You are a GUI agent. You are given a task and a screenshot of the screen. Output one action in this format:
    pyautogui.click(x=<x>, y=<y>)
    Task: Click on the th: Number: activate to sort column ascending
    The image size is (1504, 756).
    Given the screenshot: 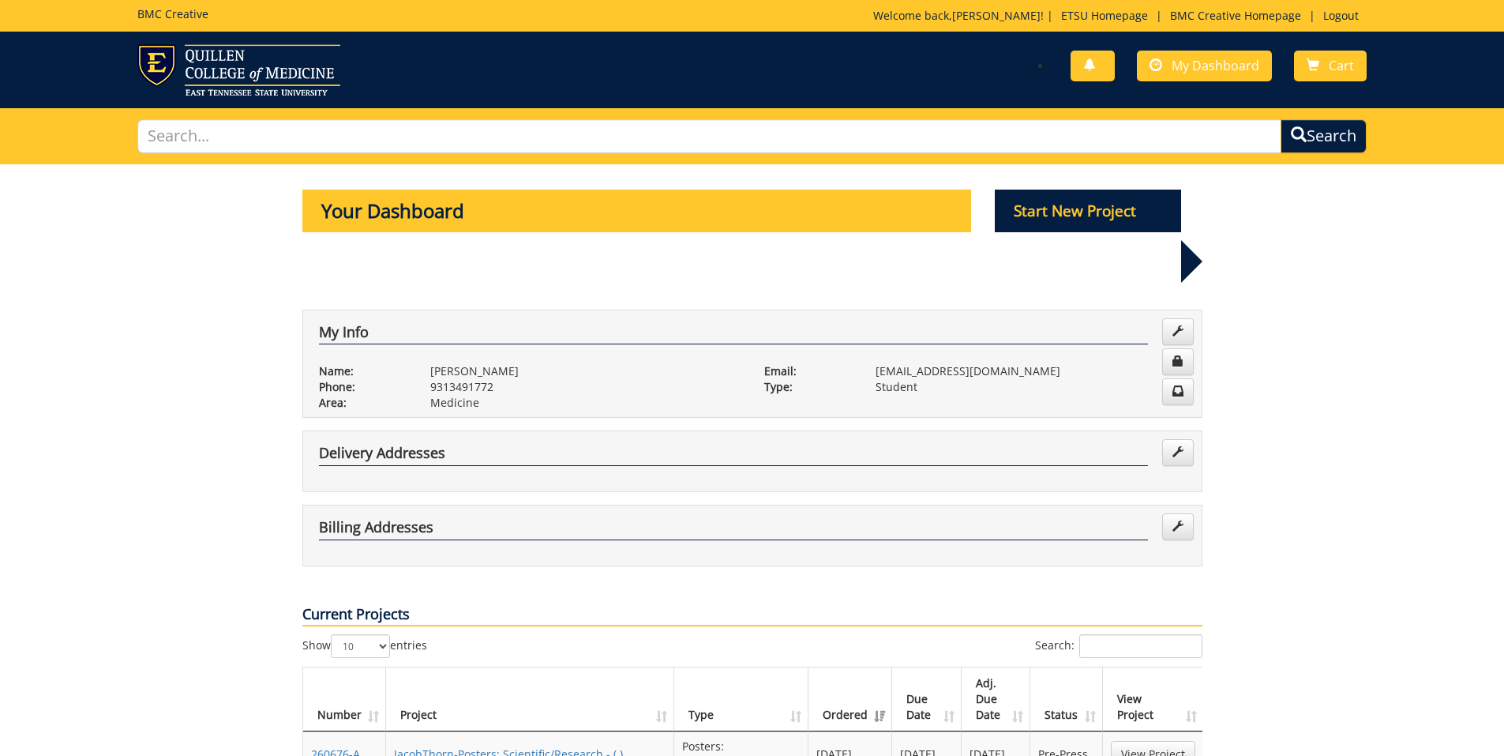 What is the action you would take?
    pyautogui.click(x=344, y=699)
    